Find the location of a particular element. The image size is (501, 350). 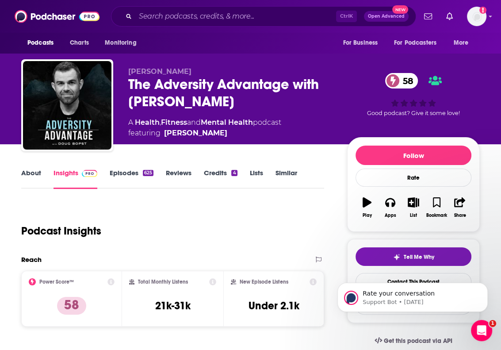

span: New is located at coordinates (400, 9).